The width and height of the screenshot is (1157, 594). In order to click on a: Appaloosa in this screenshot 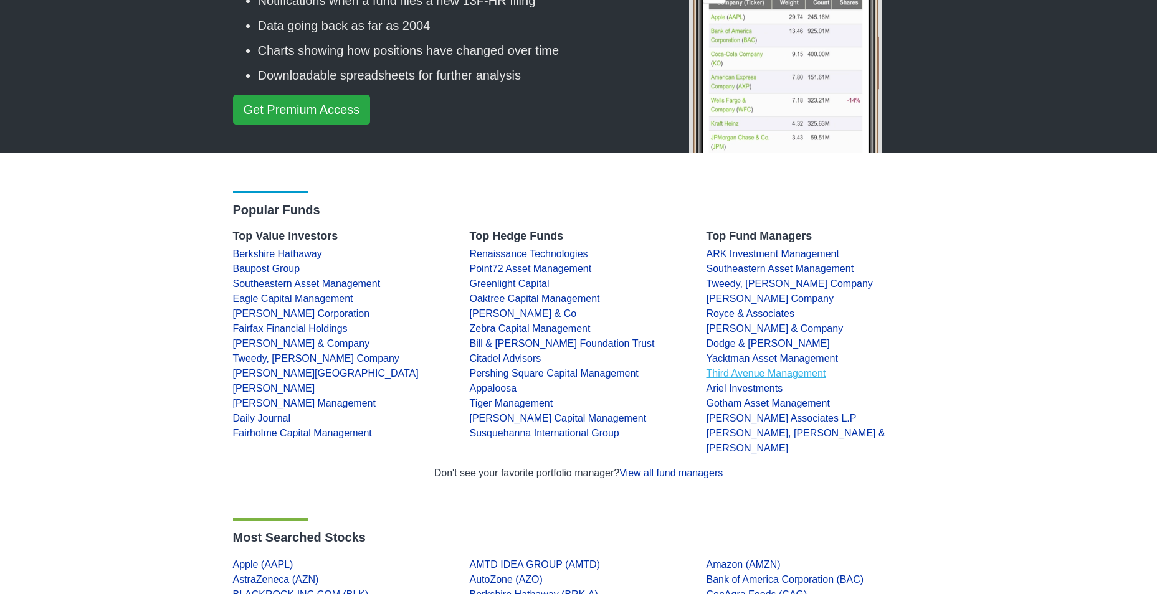, I will do `click(493, 388)`.